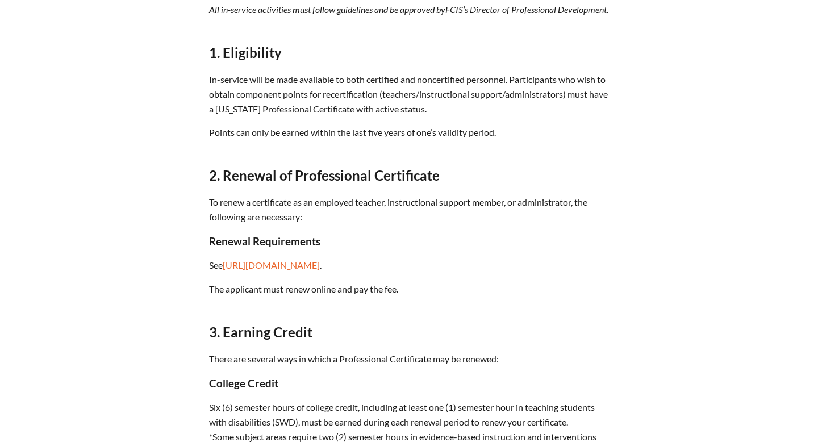 This screenshot has width=818, height=442. What do you see at coordinates (285, 421) in the screenshot?
I see `span: SWD` at bounding box center [285, 421].